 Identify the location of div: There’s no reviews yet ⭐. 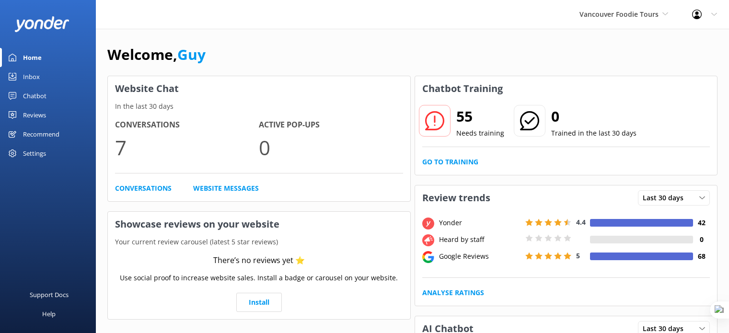
(259, 261).